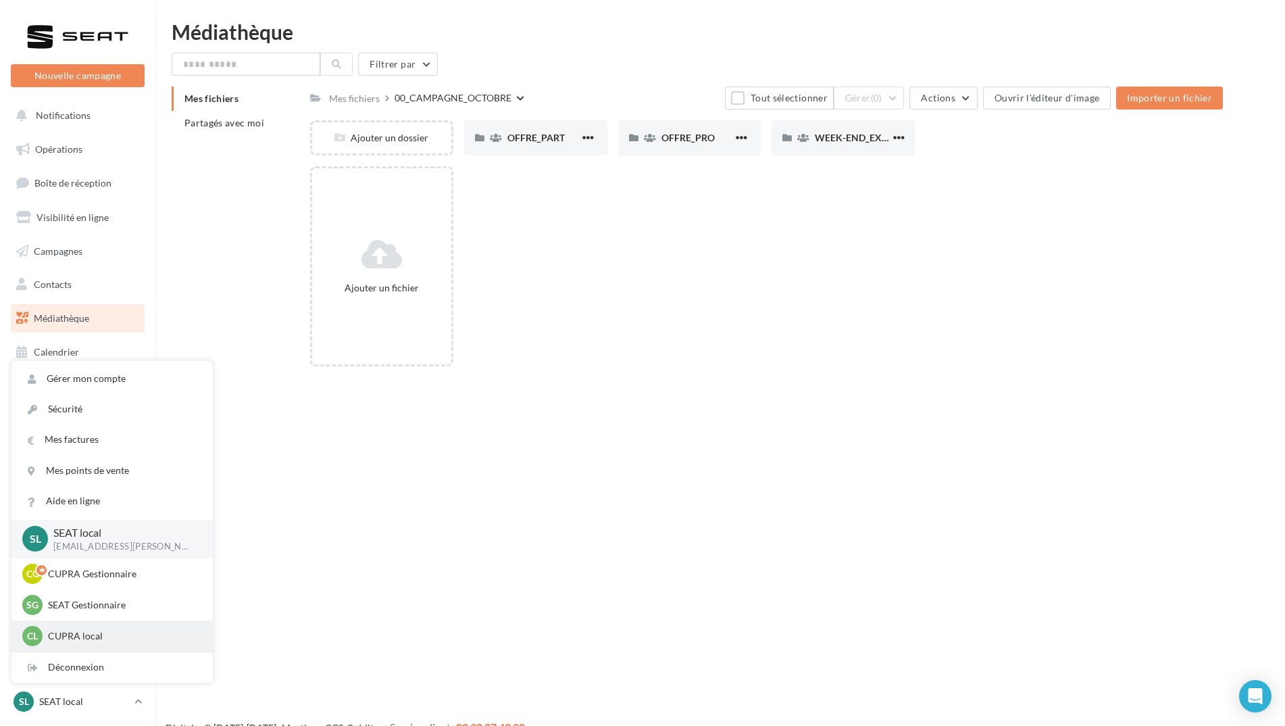 This screenshot has width=1285, height=726. I want to click on span: Contacts, so click(53, 284).